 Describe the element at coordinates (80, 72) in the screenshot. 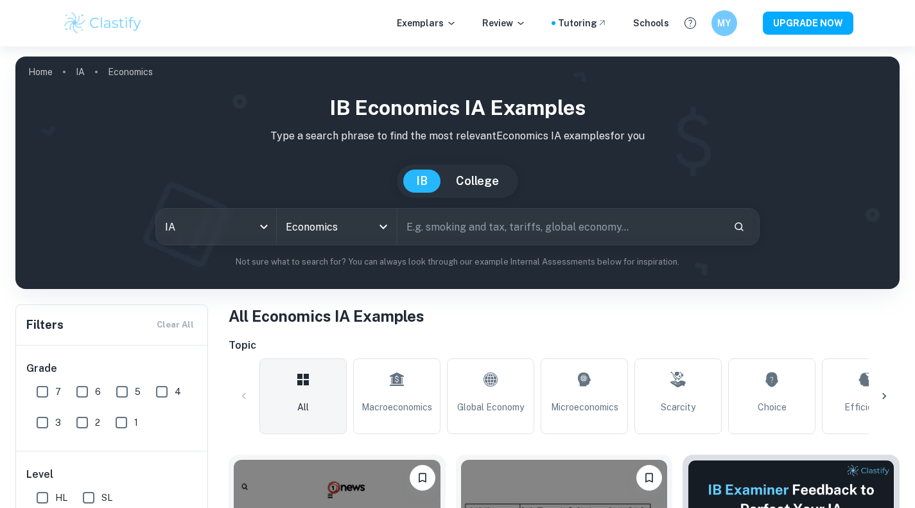

I see `a: IA` at that location.